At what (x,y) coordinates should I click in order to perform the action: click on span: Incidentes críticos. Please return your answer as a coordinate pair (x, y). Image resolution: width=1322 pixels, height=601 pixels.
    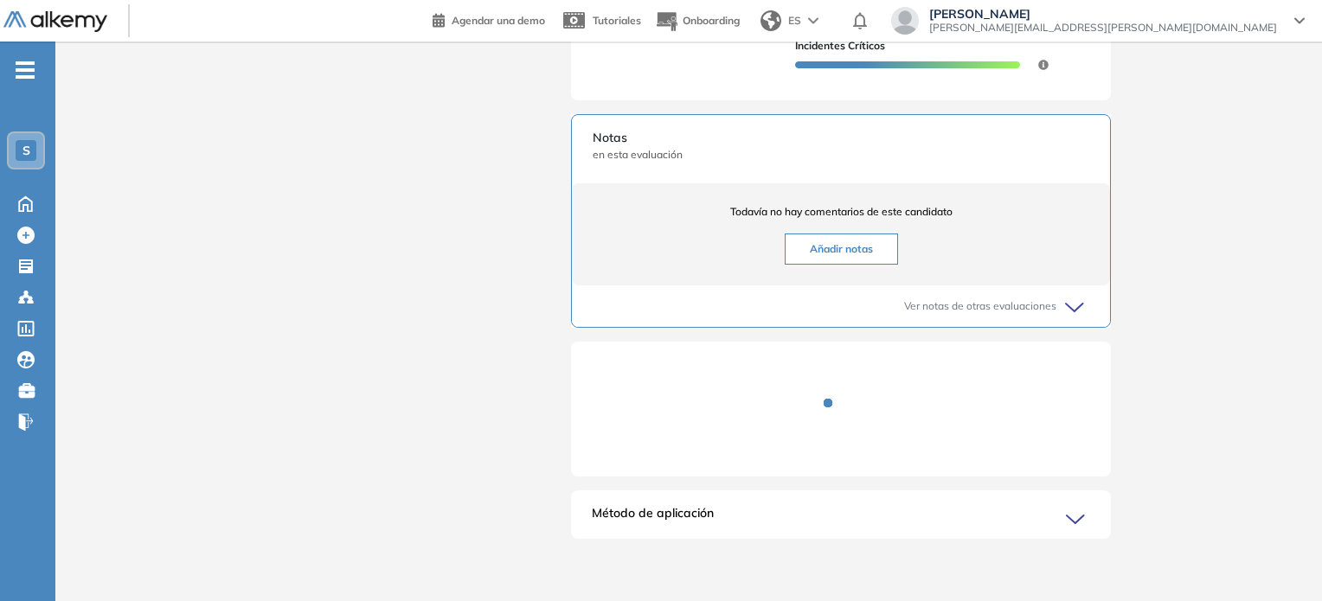
    Looking at the image, I should click on (840, 46).